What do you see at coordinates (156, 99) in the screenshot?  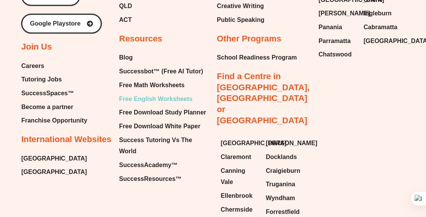 I see `span: Free English Worksheets` at bounding box center [156, 99].